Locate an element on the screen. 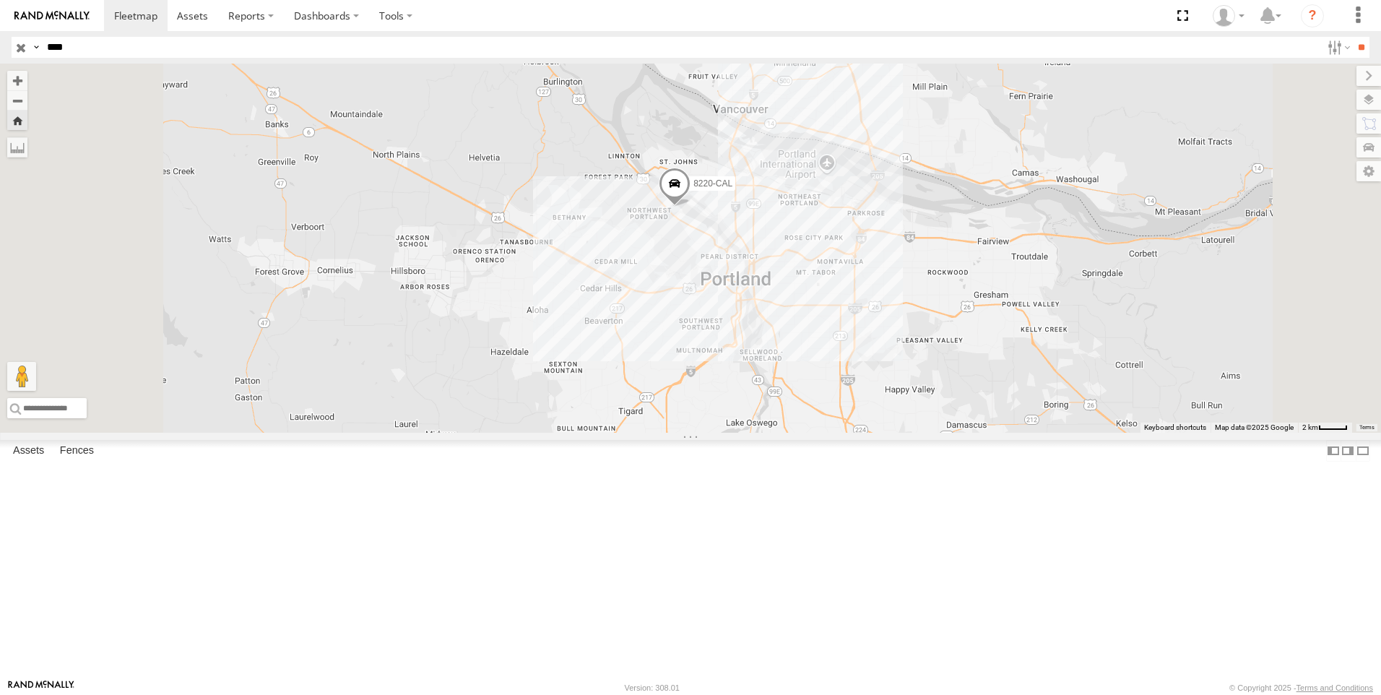  label: Hide Summary Table is located at coordinates (1363, 450).